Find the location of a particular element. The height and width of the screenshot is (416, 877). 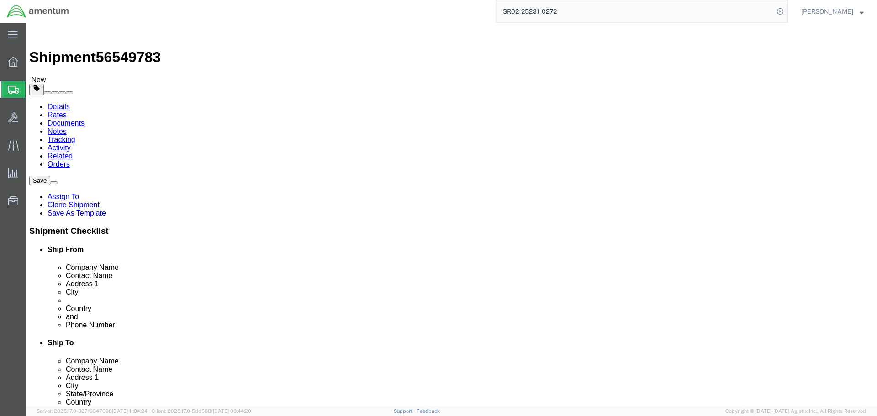

input: Search for shipment number, reference number is located at coordinates (635, 11).